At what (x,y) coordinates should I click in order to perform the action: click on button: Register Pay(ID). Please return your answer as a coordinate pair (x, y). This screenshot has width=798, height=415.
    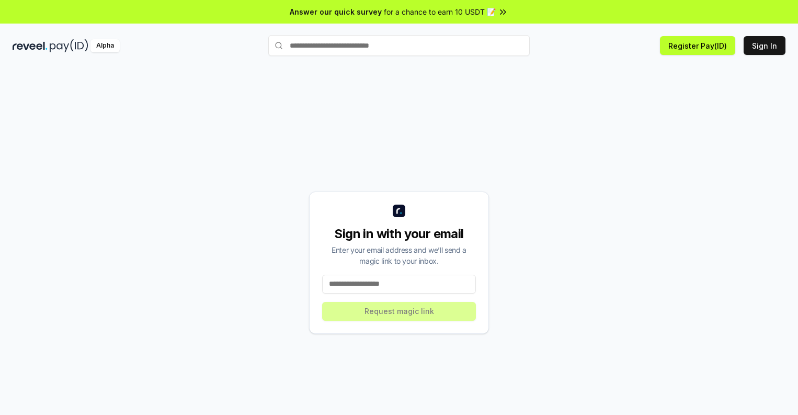
    Looking at the image, I should click on (697, 45).